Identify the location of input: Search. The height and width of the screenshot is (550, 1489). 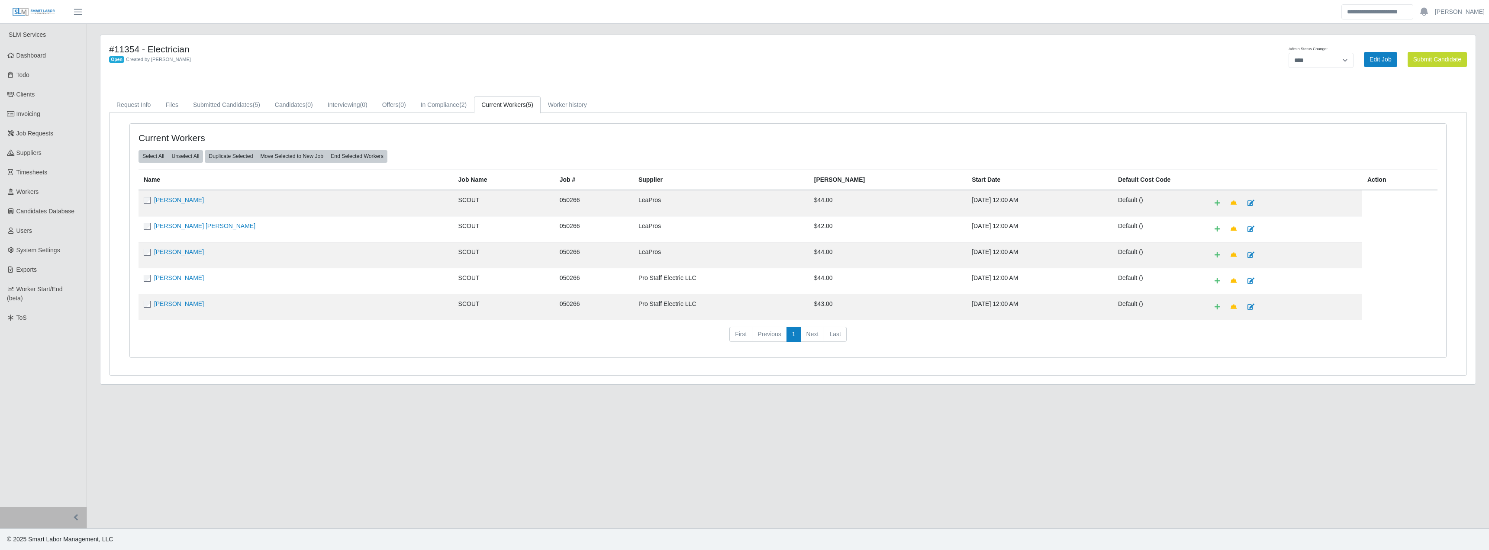
(1378, 12).